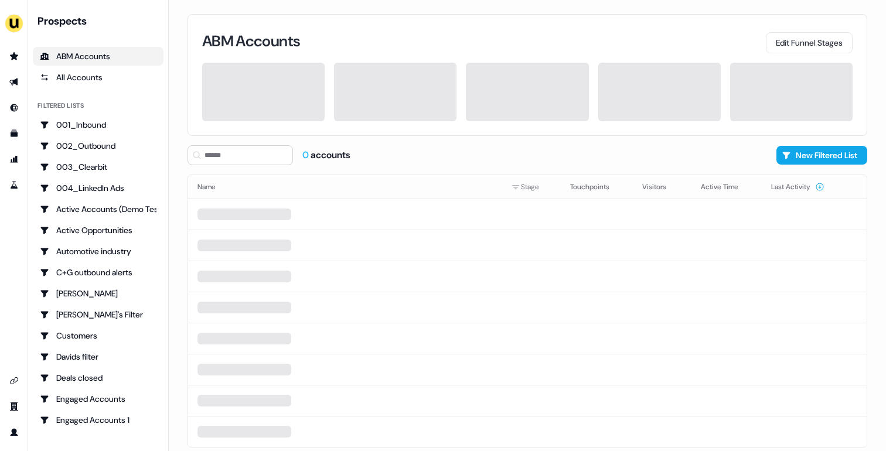 The image size is (886, 451). What do you see at coordinates (98, 77) in the screenshot?
I see `div: All Accounts` at bounding box center [98, 77].